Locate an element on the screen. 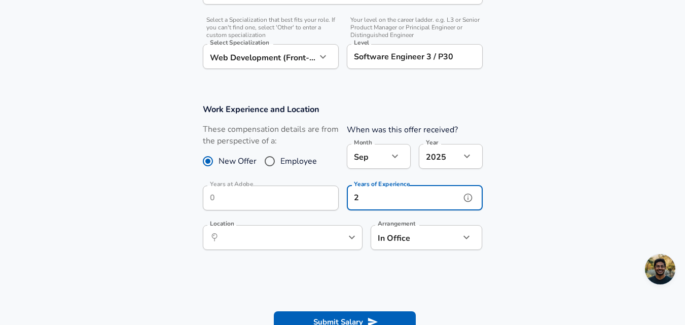 This screenshot has width=685, height=325. label: Month is located at coordinates (363, 142).